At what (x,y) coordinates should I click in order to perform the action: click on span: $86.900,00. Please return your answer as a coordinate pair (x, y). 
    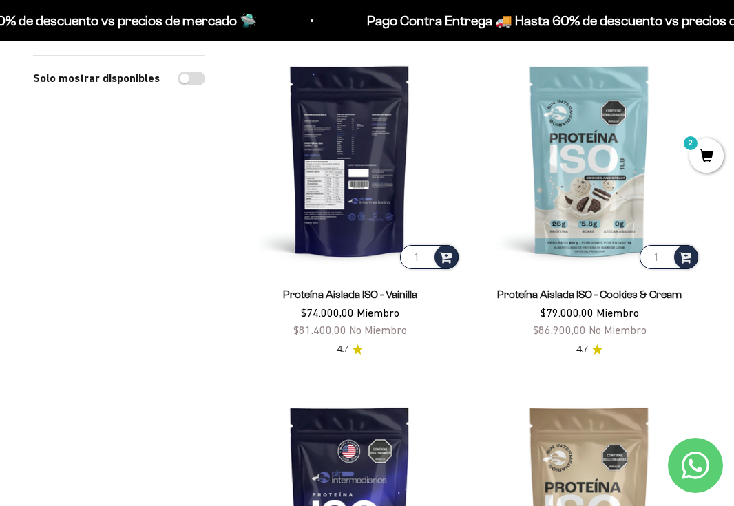
    Looking at the image, I should click on (559, 330).